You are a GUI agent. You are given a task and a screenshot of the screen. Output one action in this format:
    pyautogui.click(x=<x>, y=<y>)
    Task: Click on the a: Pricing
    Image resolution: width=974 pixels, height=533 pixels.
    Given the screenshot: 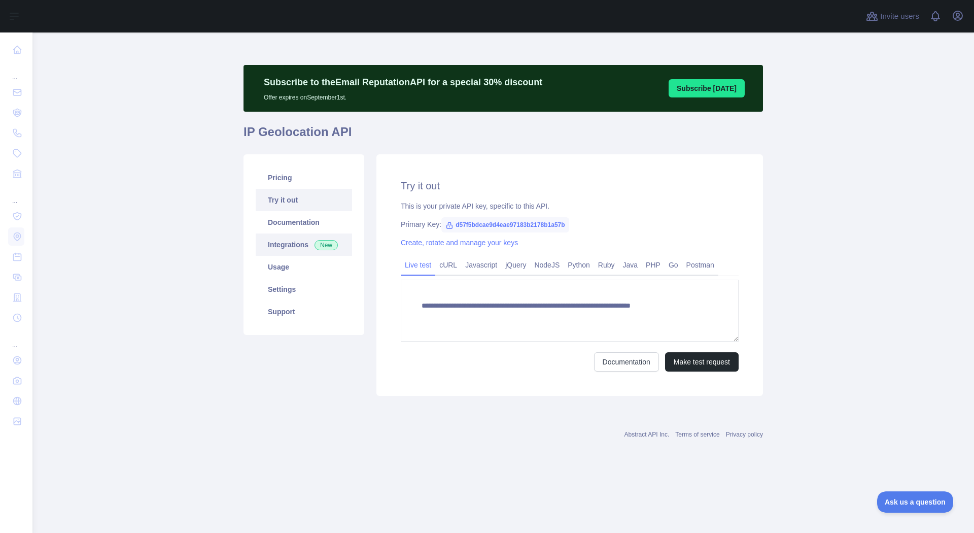 What is the action you would take?
    pyautogui.click(x=304, y=178)
    